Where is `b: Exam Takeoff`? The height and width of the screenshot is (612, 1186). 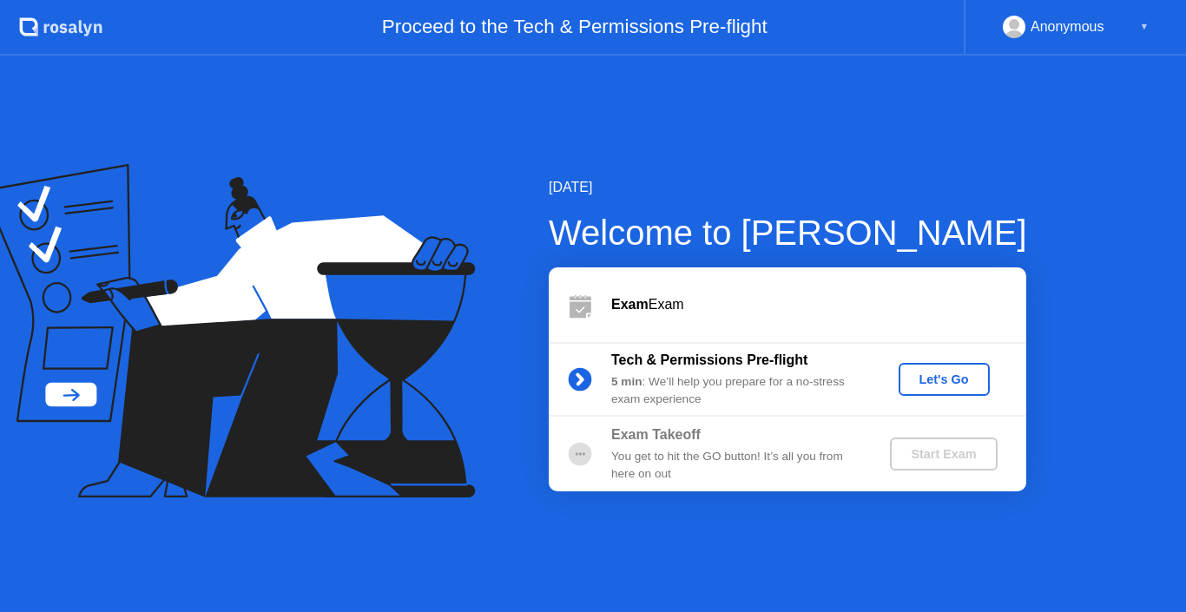 b: Exam Takeoff is located at coordinates (656, 434).